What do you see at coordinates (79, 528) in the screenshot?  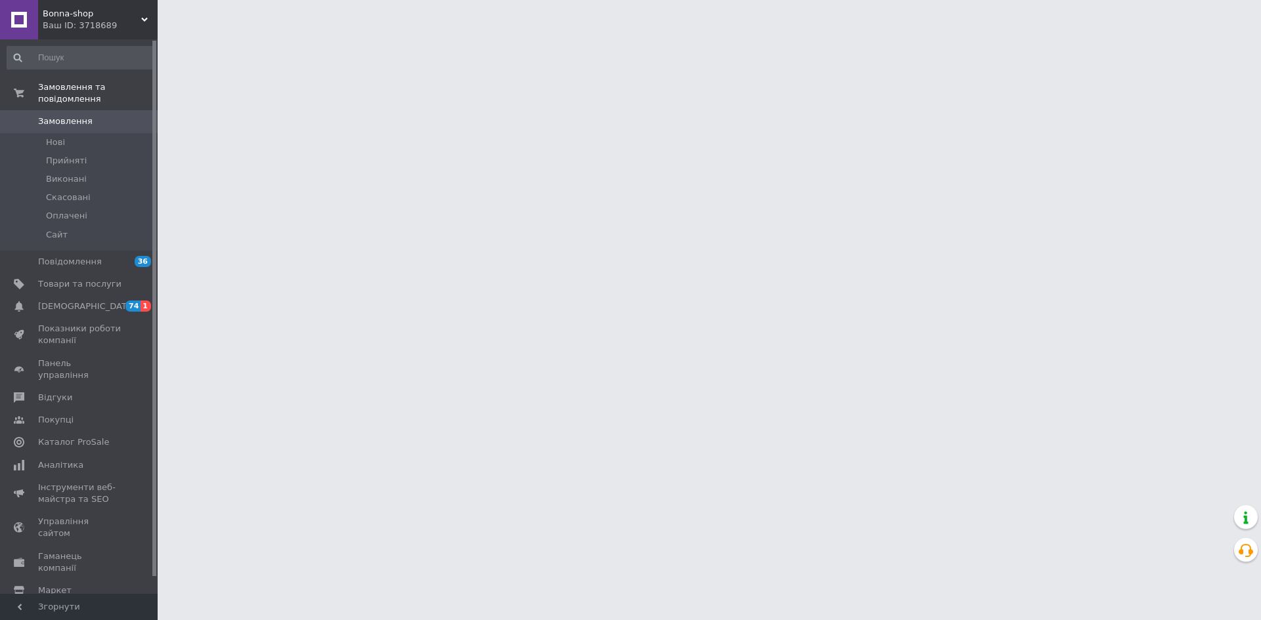 I see `span: Управління сайтом` at bounding box center [79, 528].